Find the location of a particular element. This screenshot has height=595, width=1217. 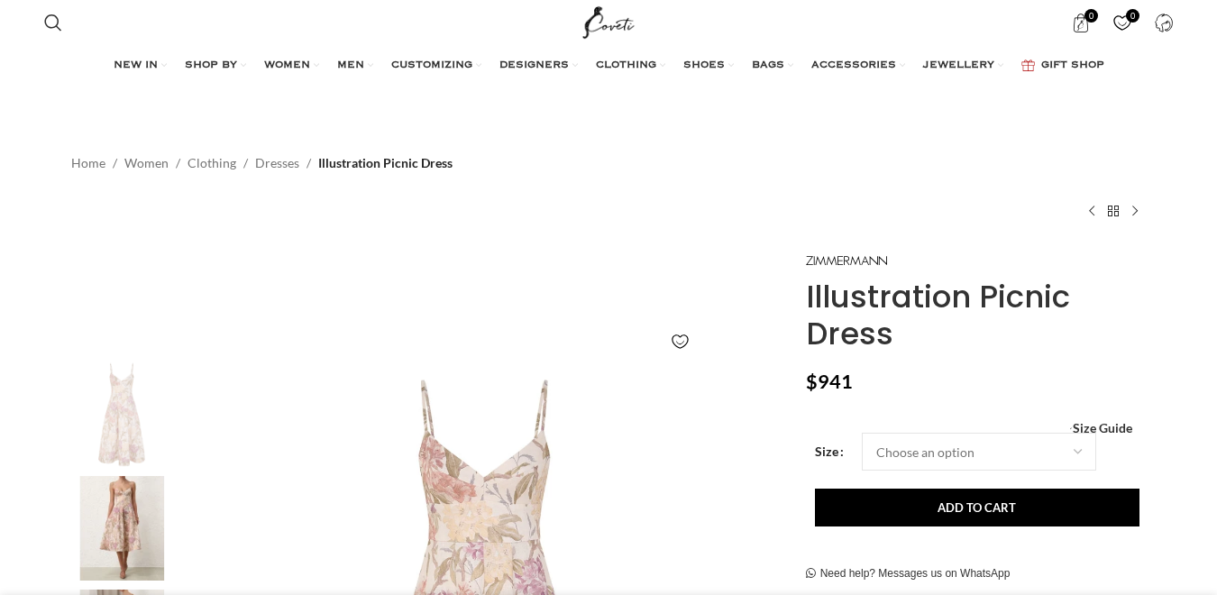

div: Main navigation is located at coordinates (608, 66).